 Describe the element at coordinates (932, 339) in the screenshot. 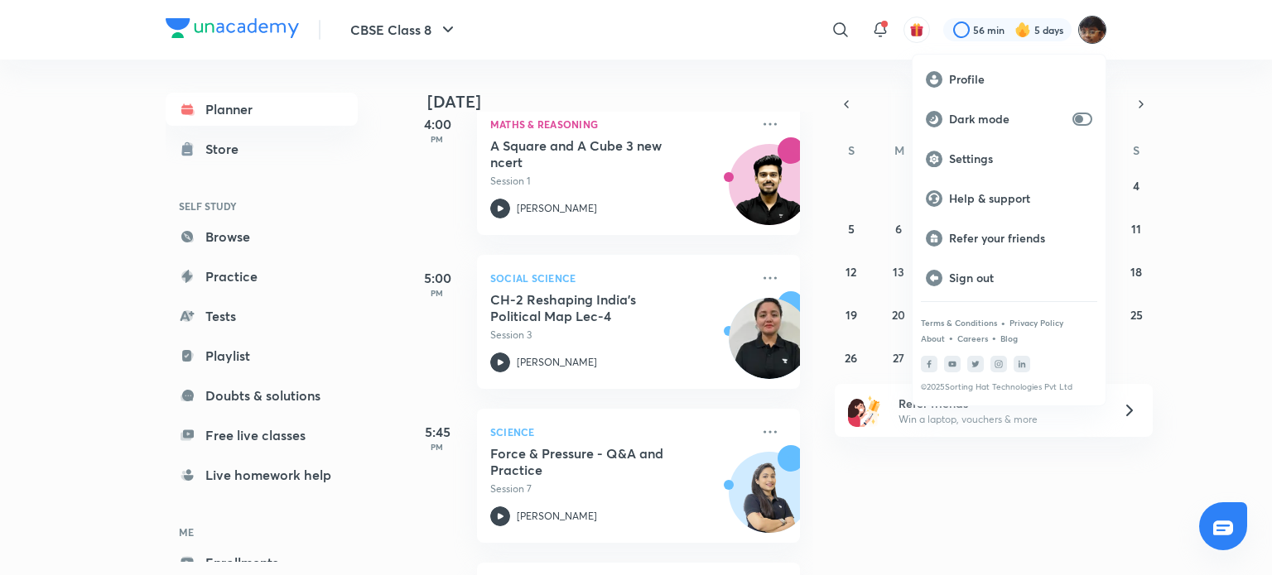

I see `a: About` at that location.